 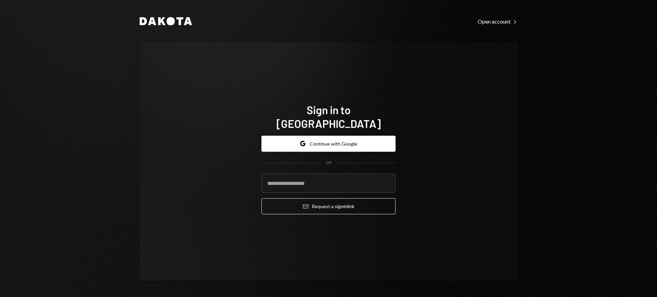 I want to click on button: Continue with Google, so click(x=329, y=144).